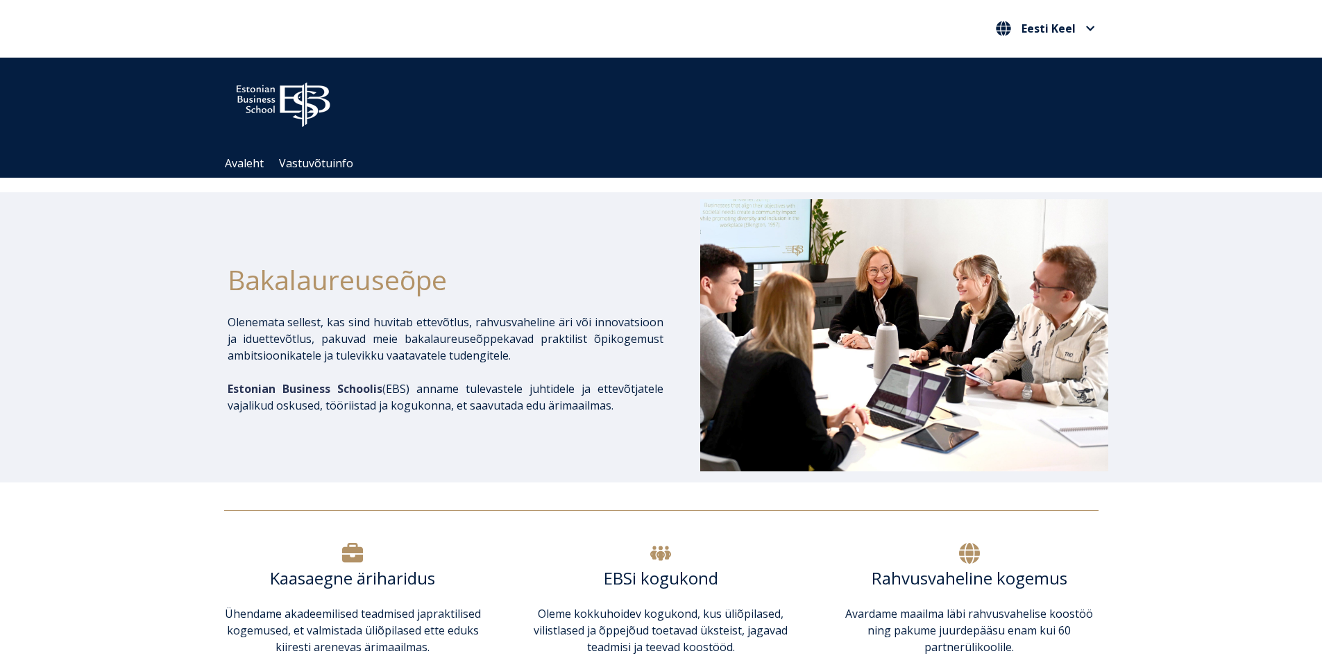  Describe the element at coordinates (325, 613) in the screenshot. I see `span: Ühendame akadeemilised teadmised ja` at that location.